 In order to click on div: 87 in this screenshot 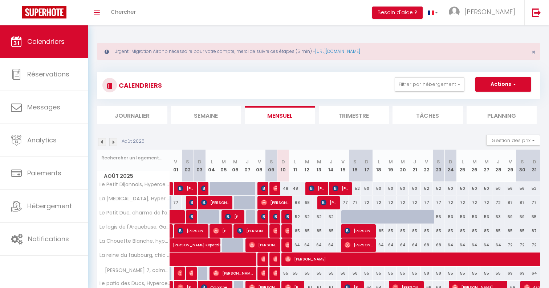, I will do `click(534, 231)`.